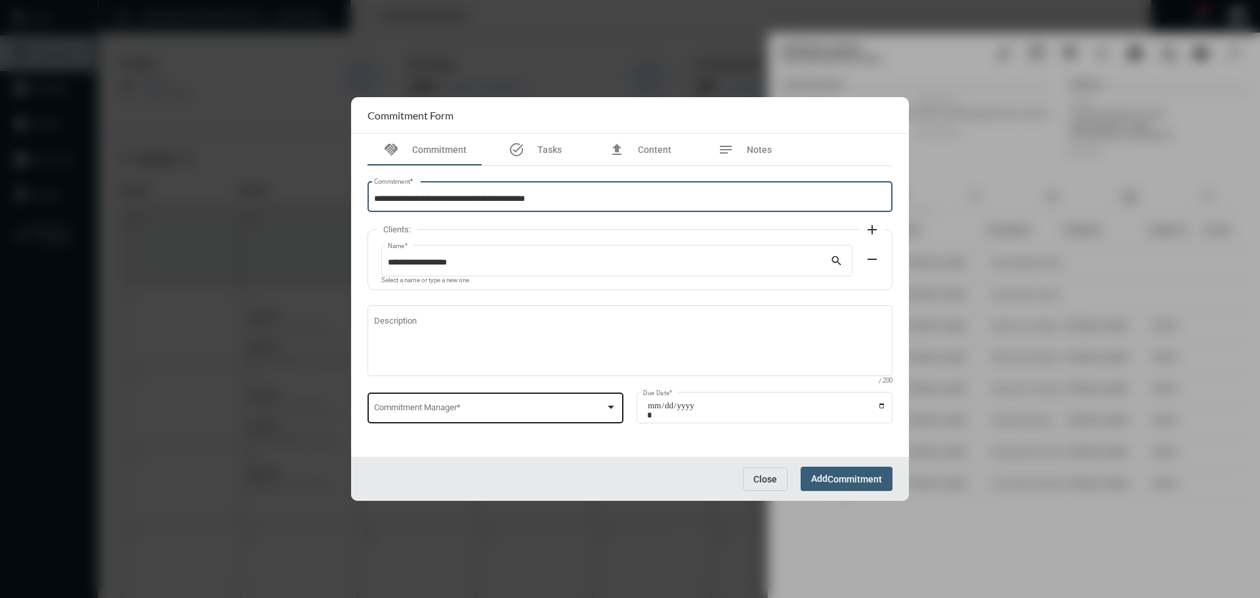 This screenshot has height=598, width=1260. Describe the element at coordinates (759, 150) in the screenshot. I see `span: Notes` at that location.